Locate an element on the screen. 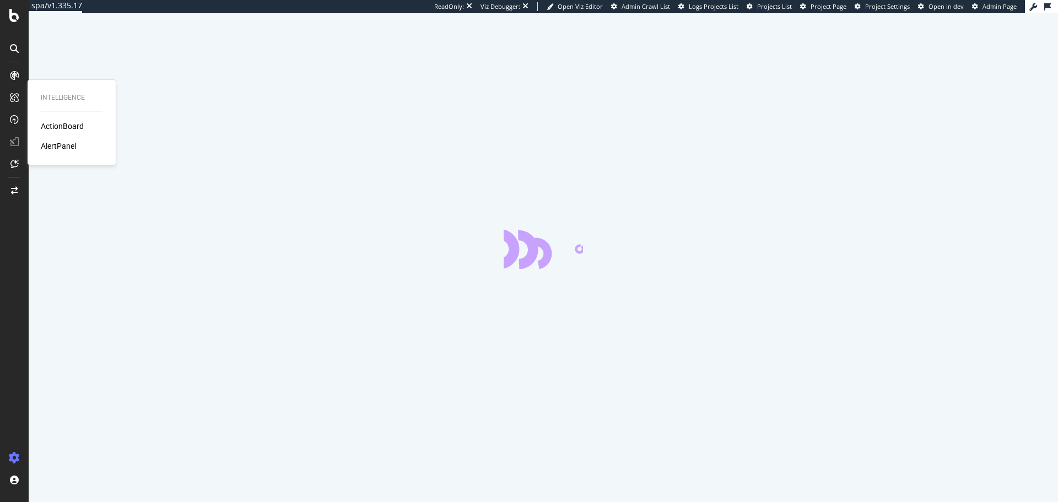  div: Intelligence is located at coordinates (72, 97).